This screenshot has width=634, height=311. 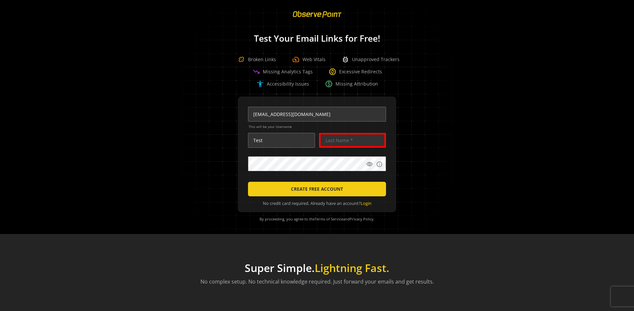 I want to click on input: First Name *, so click(x=282, y=140).